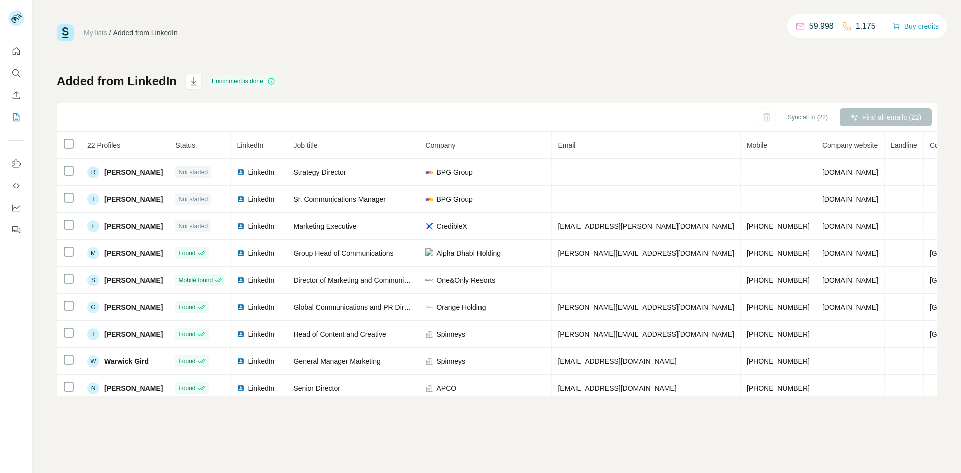 This screenshot has width=961, height=473. What do you see at coordinates (325, 226) in the screenshot?
I see `span: Marketing Executive` at bounding box center [325, 226].